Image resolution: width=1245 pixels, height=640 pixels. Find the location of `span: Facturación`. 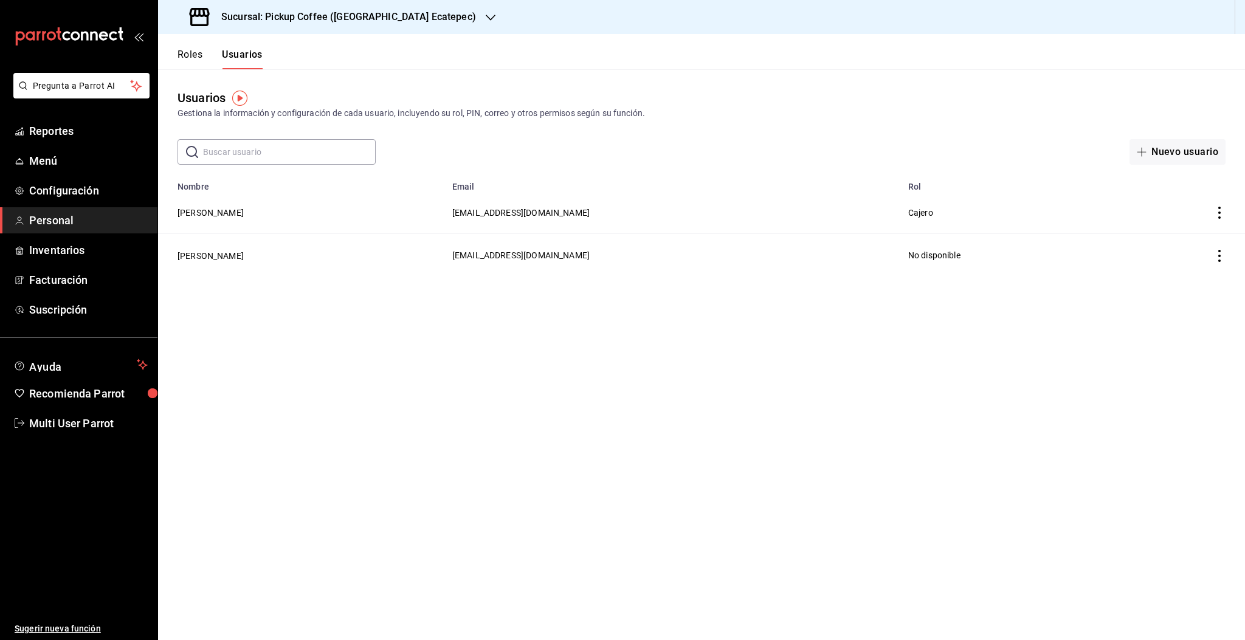

span: Facturación is located at coordinates (88, 280).